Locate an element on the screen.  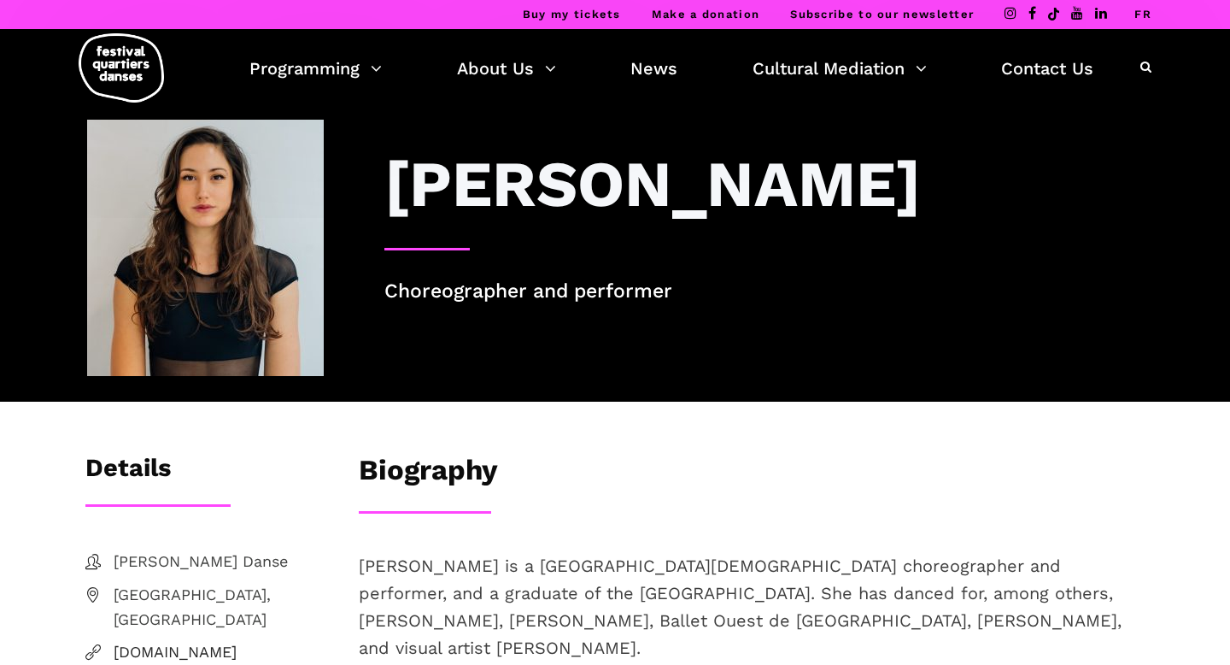
a: Subscribe to our newsletter is located at coordinates (882, 14).